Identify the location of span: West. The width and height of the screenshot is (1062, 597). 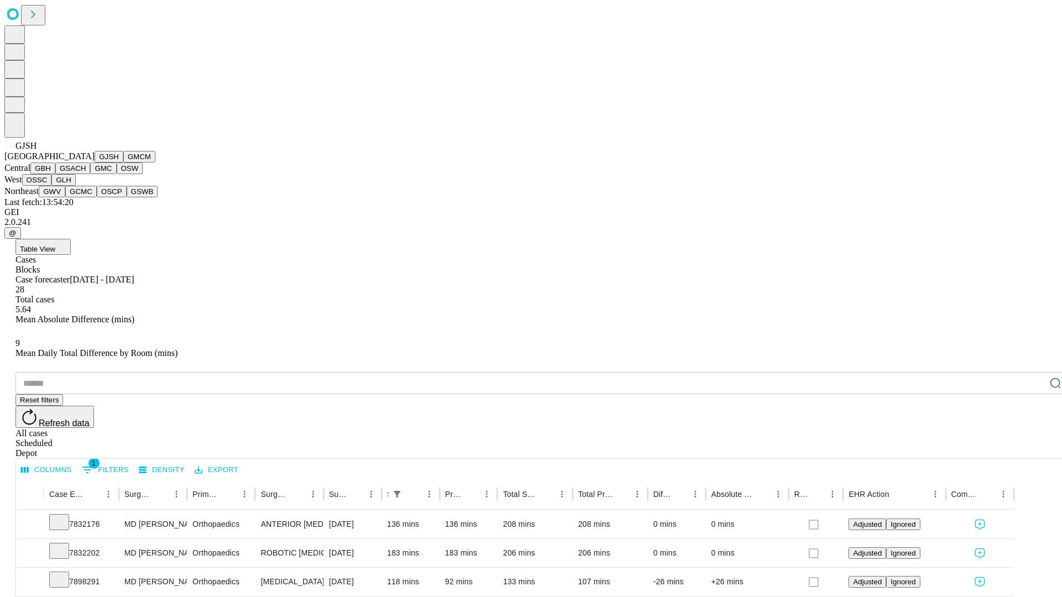
(13, 179).